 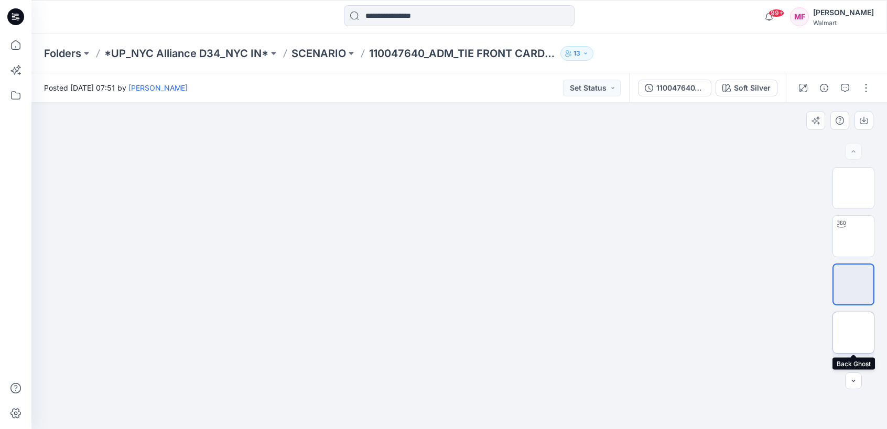 What do you see at coordinates (577, 53) in the screenshot?
I see `button: 13` at bounding box center [577, 53].